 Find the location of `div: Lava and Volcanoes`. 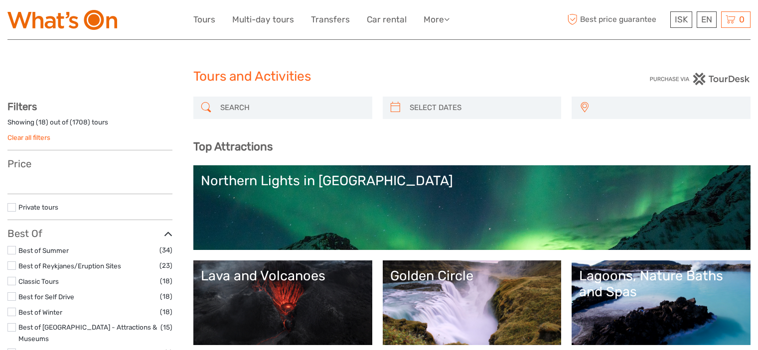

div: Lava and Volcanoes is located at coordinates (282, 276).